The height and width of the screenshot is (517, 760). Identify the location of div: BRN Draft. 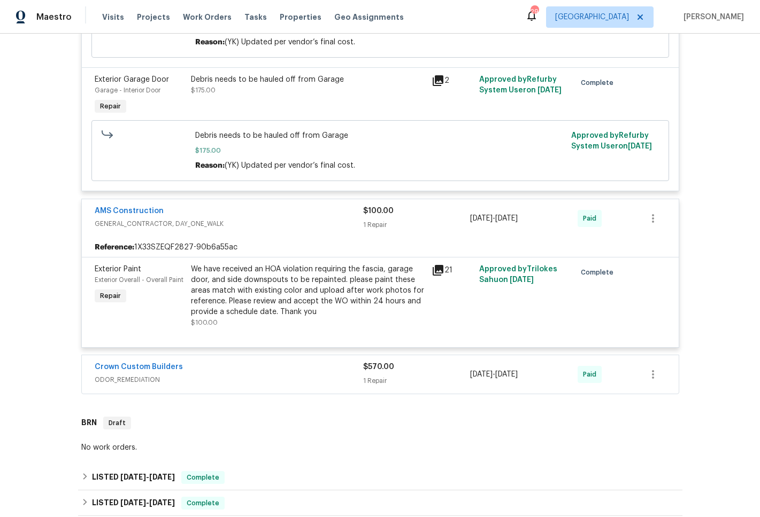
(380, 423).